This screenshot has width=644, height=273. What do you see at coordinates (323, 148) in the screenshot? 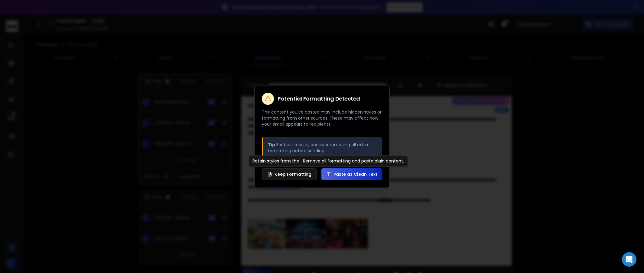
I see `p: For best results, consider removing all extra formatting before sending.` at bounding box center [323, 148].